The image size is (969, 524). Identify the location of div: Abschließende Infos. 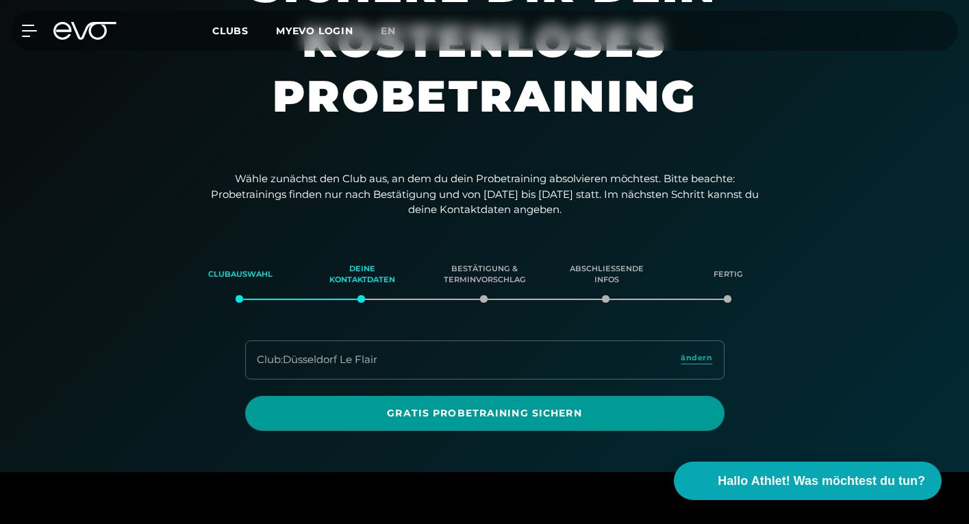
(607, 275).